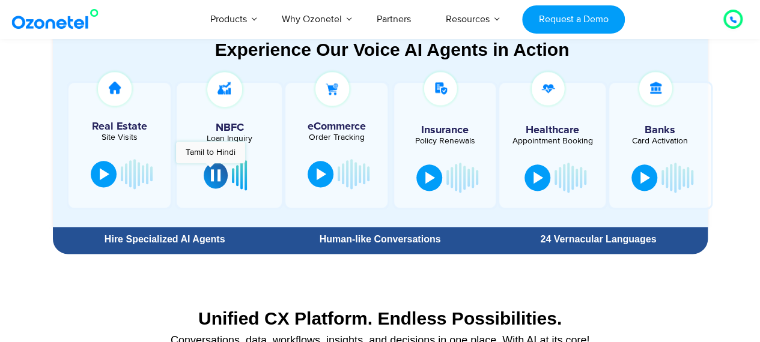 This screenshot has width=760, height=342. Describe the element at coordinates (553, 130) in the screenshot. I see `h5: Healthcare` at that location.